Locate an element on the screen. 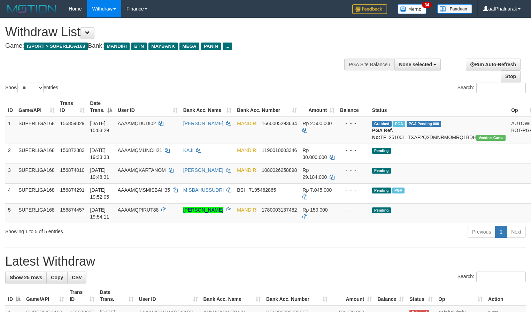 The image size is (531, 312). a: 1 is located at coordinates (501, 232).